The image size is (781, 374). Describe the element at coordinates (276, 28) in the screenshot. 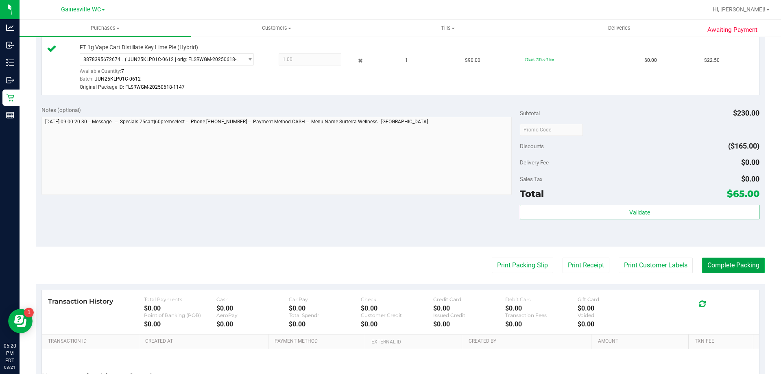

I see `span: Customers` at that location.